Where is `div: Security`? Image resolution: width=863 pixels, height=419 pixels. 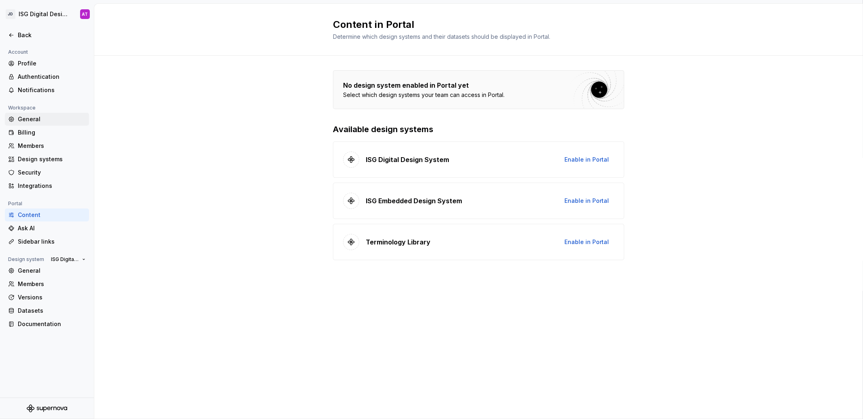
div: Security is located at coordinates (52, 173).